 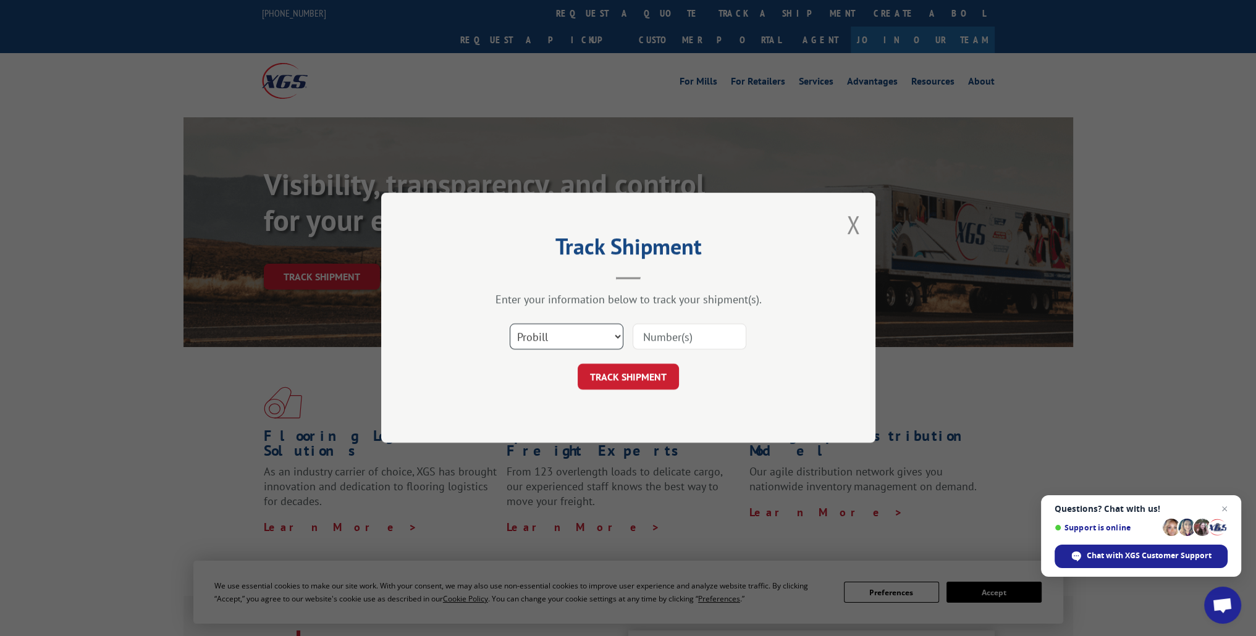 I want to click on span: Questions? Chat with us!, so click(x=1141, y=509).